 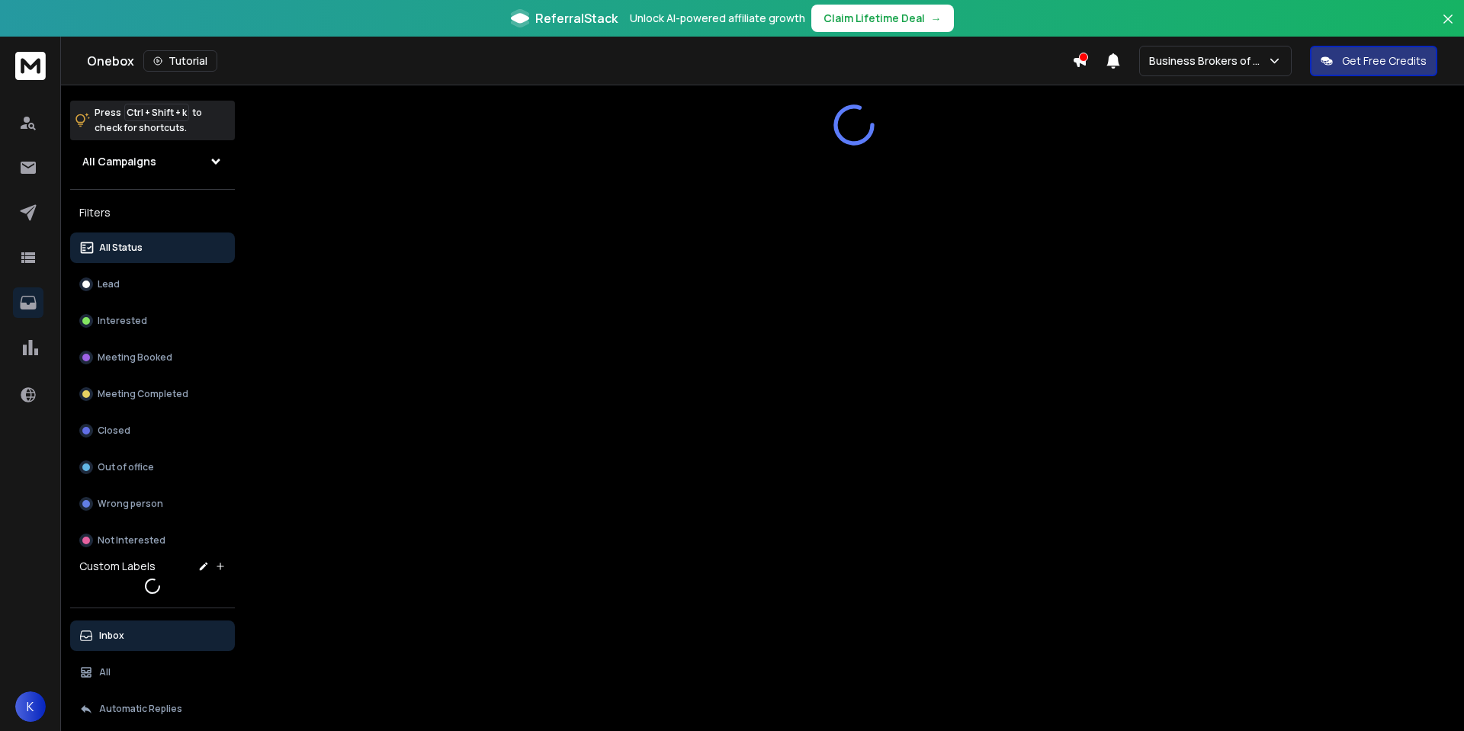 What do you see at coordinates (1207, 61) in the screenshot?
I see `p: Business Brokers of AZ` at bounding box center [1207, 61].